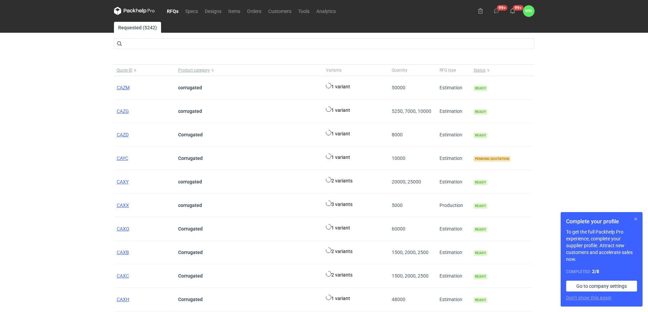  What do you see at coordinates (326, 11) in the screenshot?
I see `a: Analytics` at bounding box center [326, 11].